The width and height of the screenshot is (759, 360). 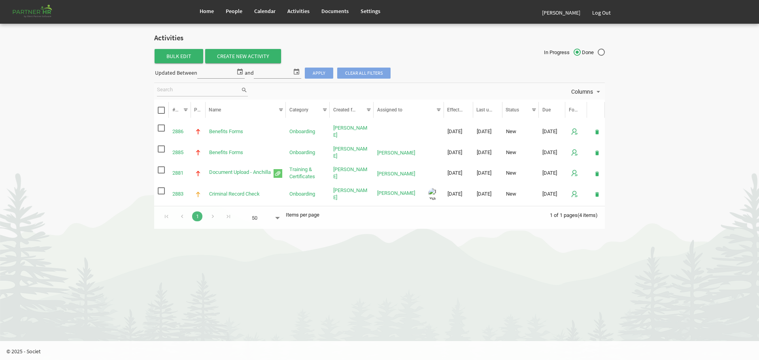 I want to click on span: P, so click(x=197, y=110).